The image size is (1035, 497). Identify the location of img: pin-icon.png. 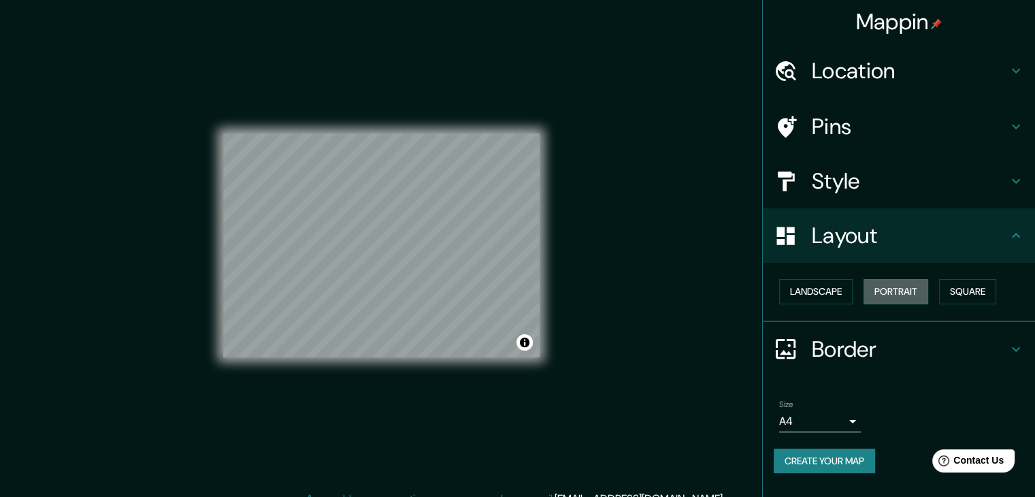
(937, 24).